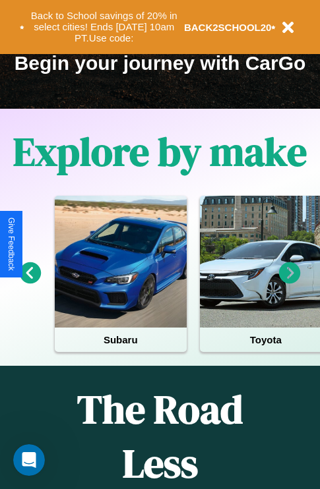 Image resolution: width=320 pixels, height=489 pixels. I want to click on h1: Explore by make, so click(160, 152).